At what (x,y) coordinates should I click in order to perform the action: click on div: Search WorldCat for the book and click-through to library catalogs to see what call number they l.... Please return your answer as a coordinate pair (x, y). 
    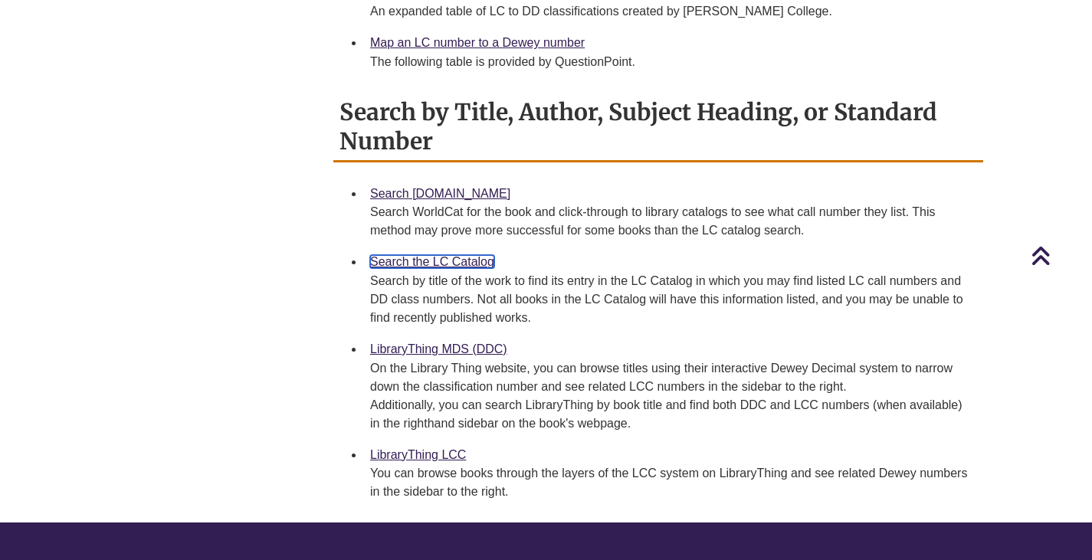
    Looking at the image, I should click on (670, 221).